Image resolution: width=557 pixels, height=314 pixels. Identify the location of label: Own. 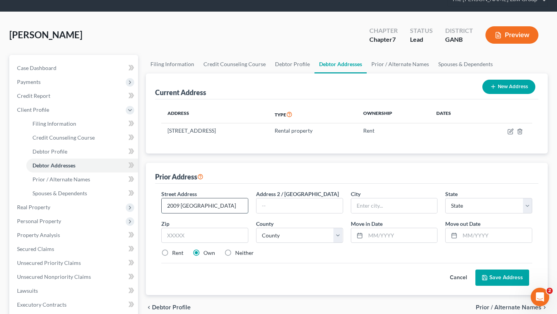
(209, 253).